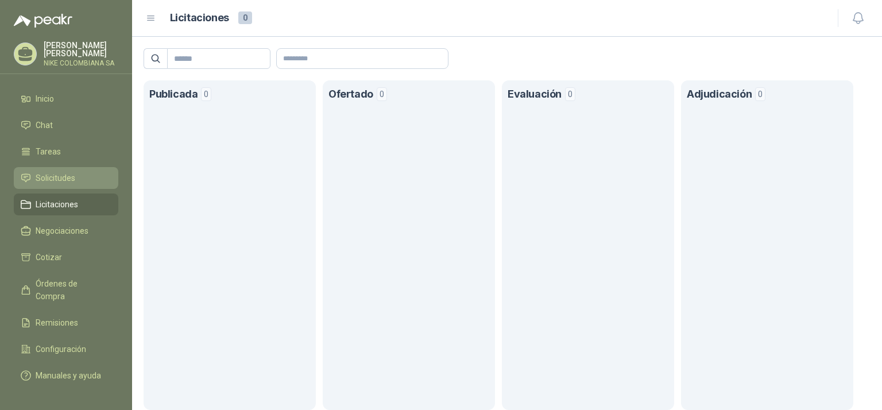  What do you see at coordinates (351, 94) in the screenshot?
I see `h1: Ofertado` at bounding box center [351, 94].